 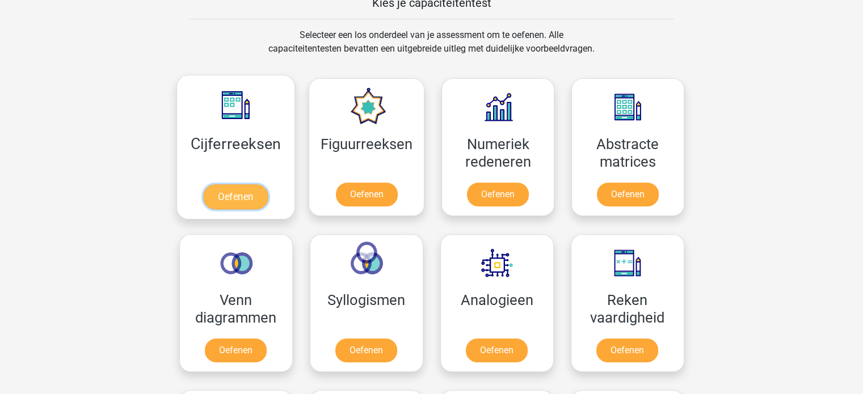 What do you see at coordinates (431, 49) in the screenshot?
I see `div: Selecteer een los onderdeel van je assessment om te oefenen. Alle capaciteitentesten bevatten een...` at bounding box center [431, 49].